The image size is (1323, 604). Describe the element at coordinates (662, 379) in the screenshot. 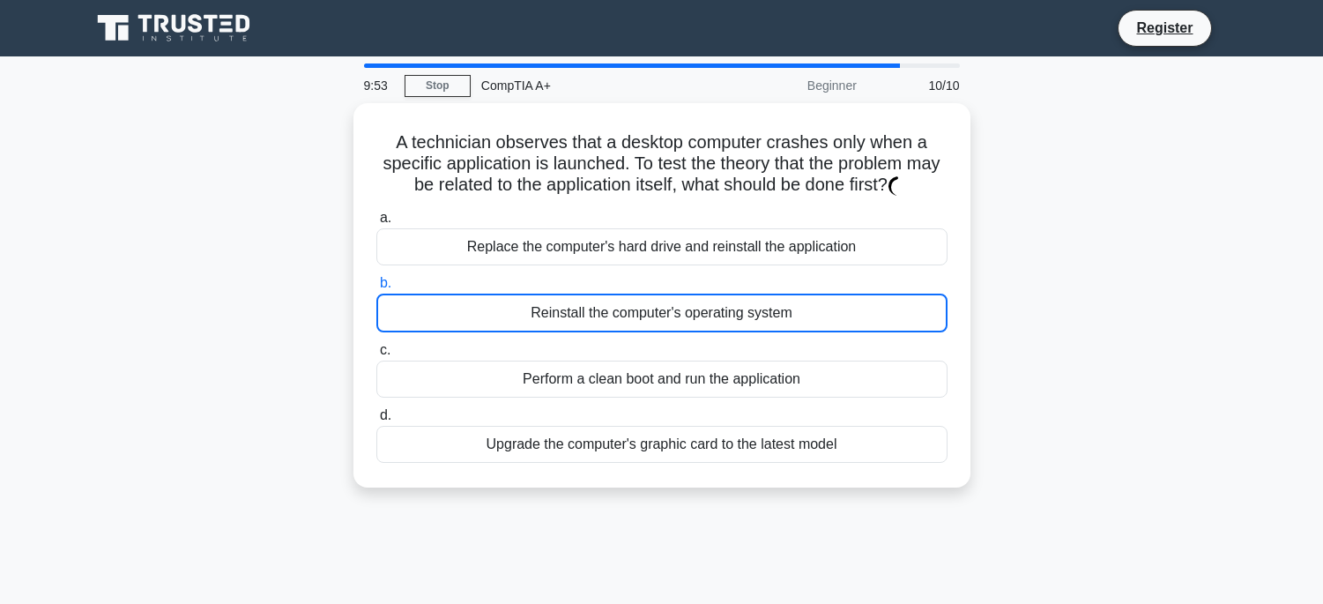

I see `div: Perform a clean boot and run the application` at that location.